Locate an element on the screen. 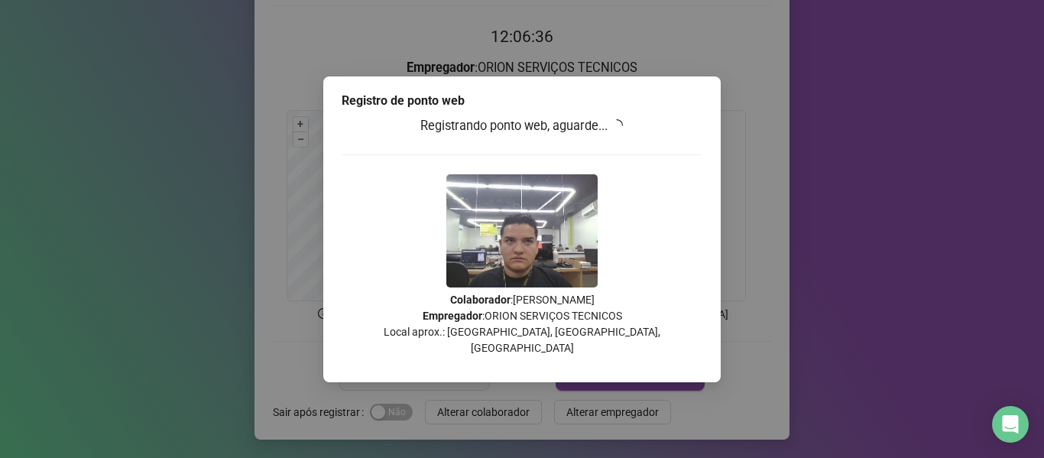  div: Registro de ponto web is located at coordinates (522, 101).